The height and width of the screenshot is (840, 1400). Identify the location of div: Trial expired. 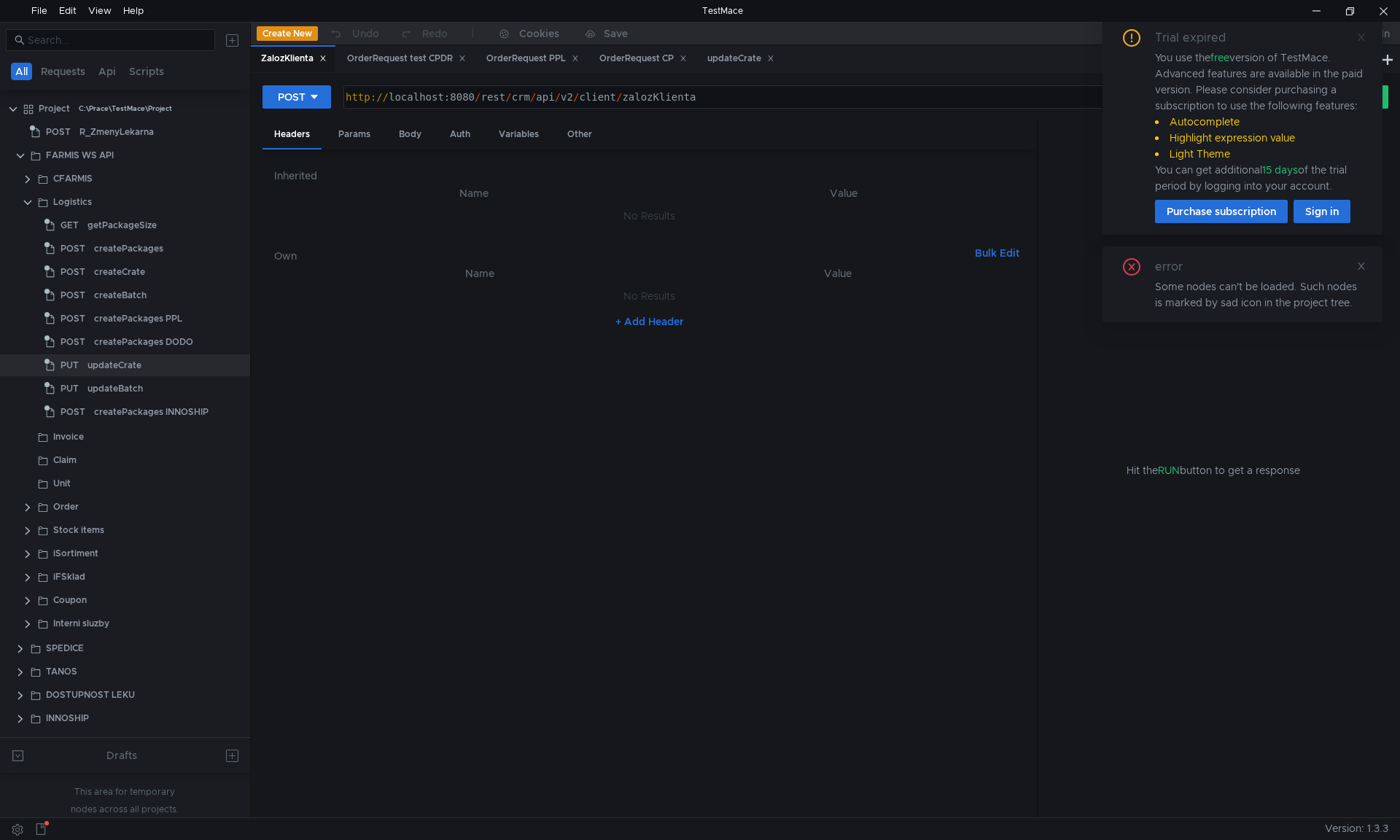
(1199, 38).